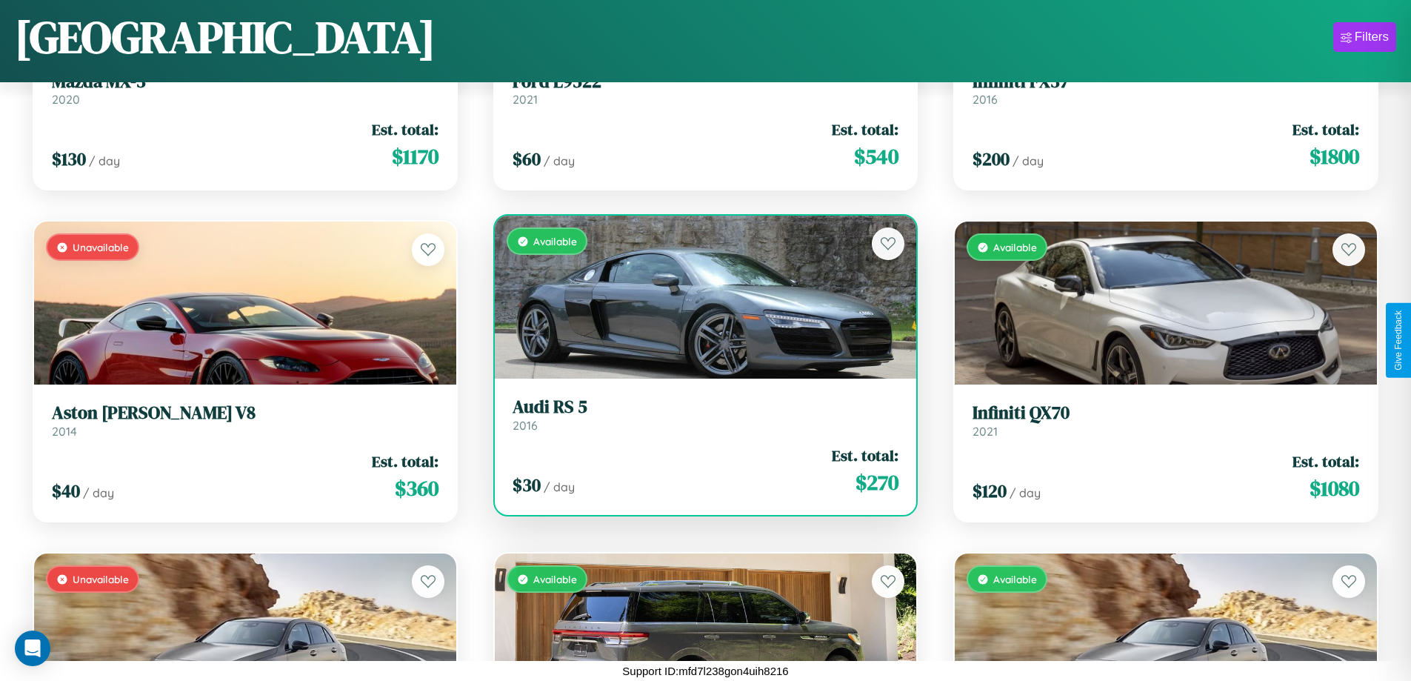 This screenshot has height=681, width=1411. Describe the element at coordinates (527, 484) in the screenshot. I see `span: $ 30` at that location.